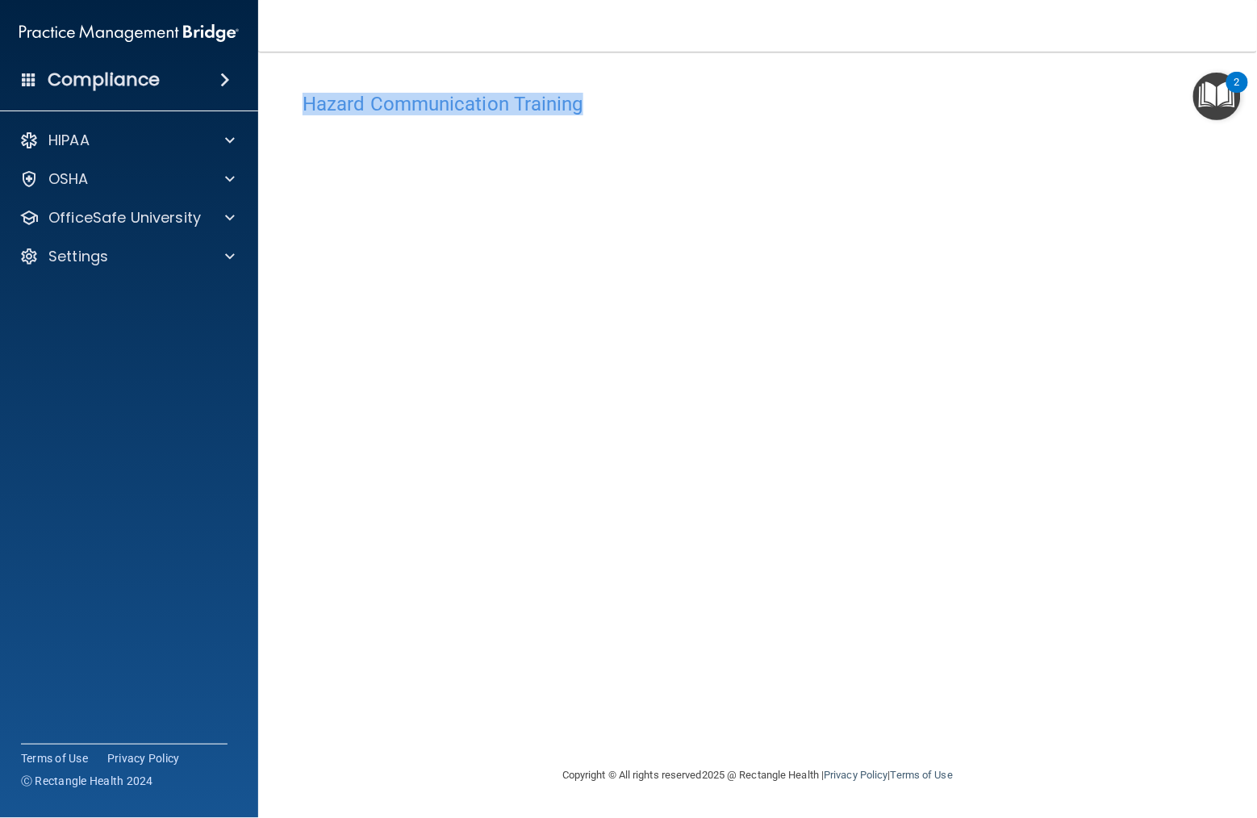 This screenshot has width=1257, height=818. What do you see at coordinates (127, 218) in the screenshot?
I see `a: OfficeSafe University` at bounding box center [127, 218].